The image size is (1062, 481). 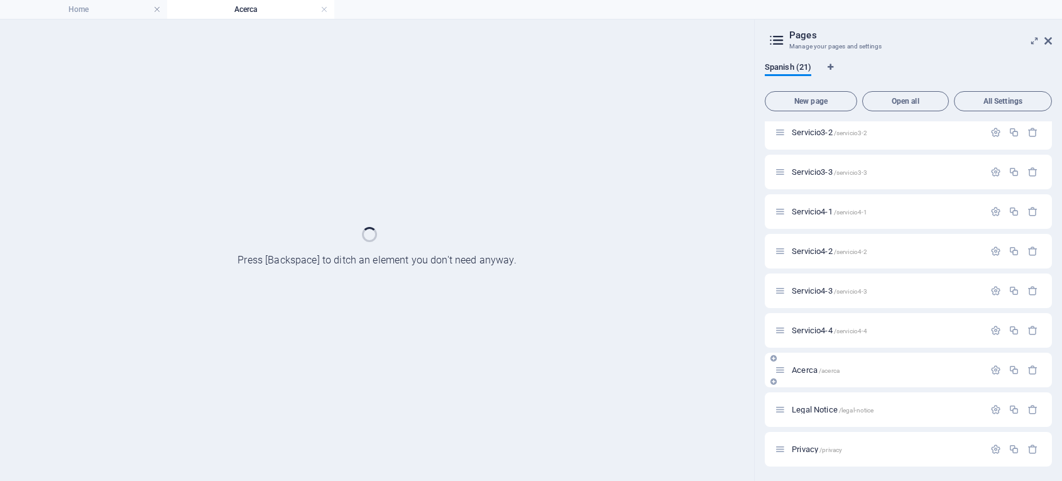 I want to click on div: Servicio3-2/servicio3-2, so click(x=886, y=132).